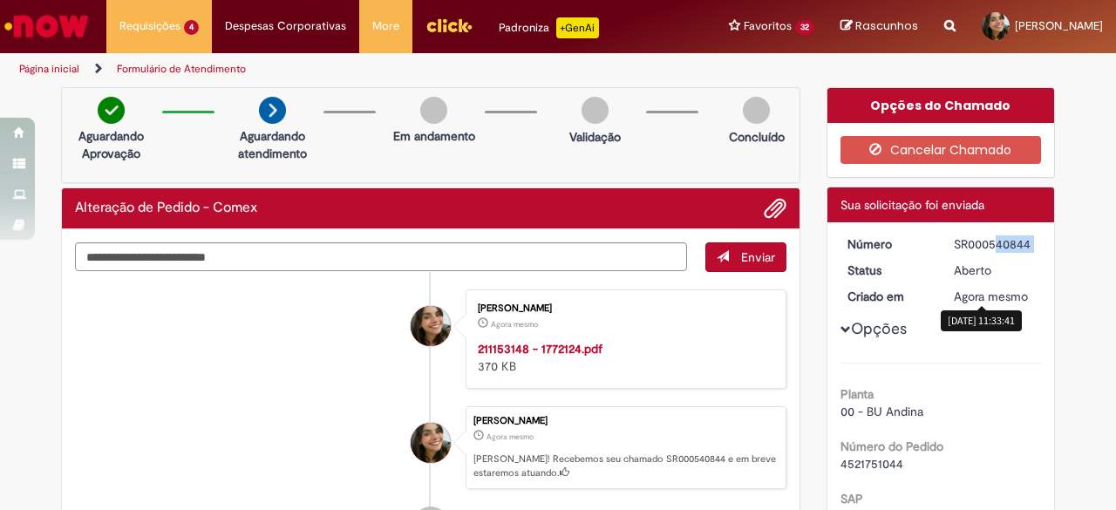 The width and height of the screenshot is (1116, 510). Describe the element at coordinates (941, 150) in the screenshot. I see `button: Cancelar Chamado` at that location.